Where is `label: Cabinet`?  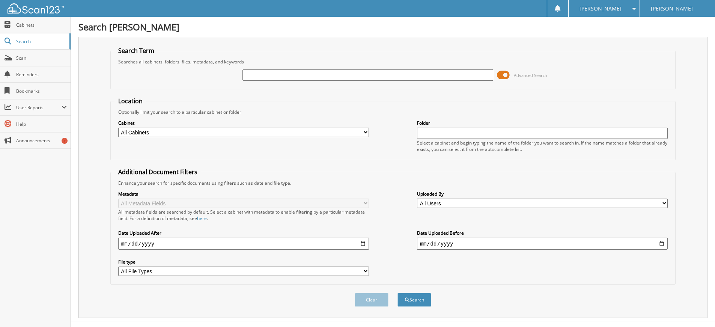 label: Cabinet is located at coordinates (244, 123).